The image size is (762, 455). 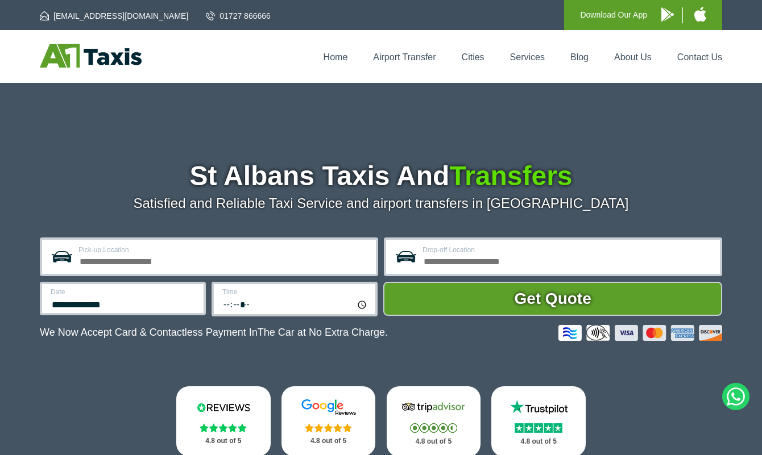 What do you see at coordinates (335, 57) in the screenshot?
I see `a: Home` at bounding box center [335, 57].